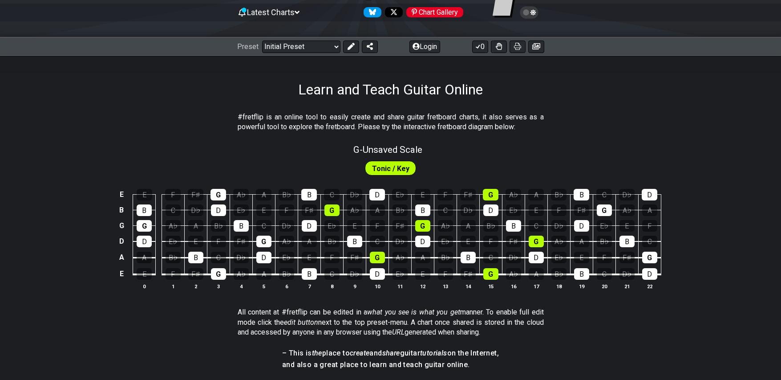 This screenshot has width=781, height=380. What do you see at coordinates (354, 286) in the screenshot?
I see `th: 9` at bounding box center [354, 286].